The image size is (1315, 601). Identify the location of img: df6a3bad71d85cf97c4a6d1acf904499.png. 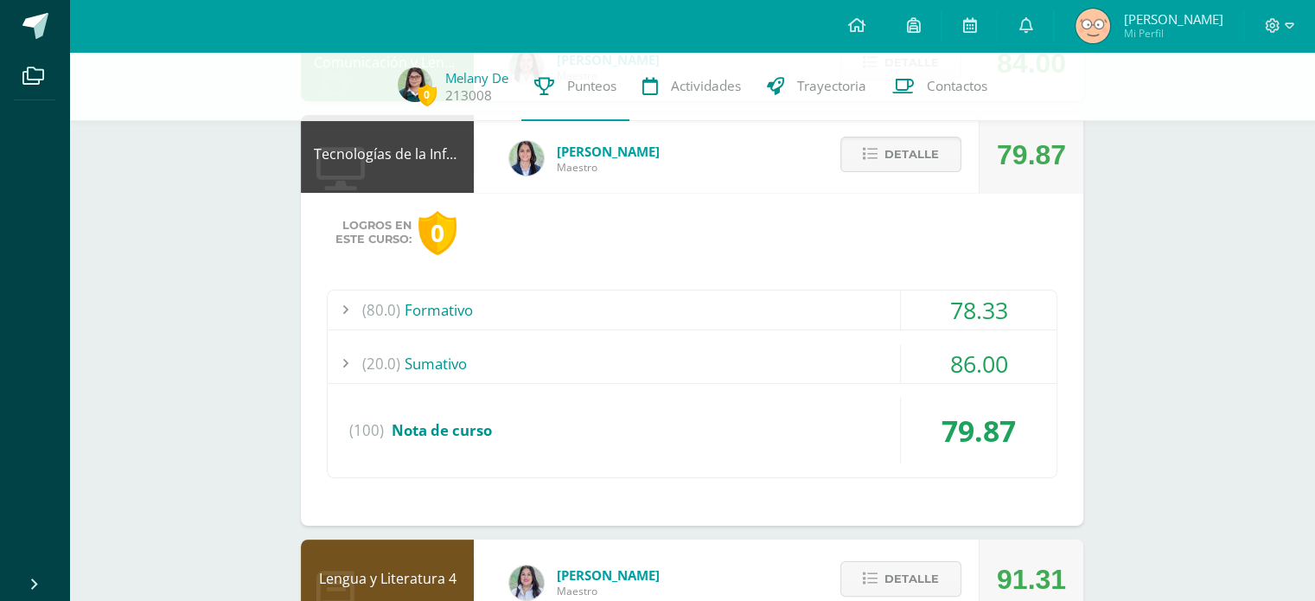
(526, 583).